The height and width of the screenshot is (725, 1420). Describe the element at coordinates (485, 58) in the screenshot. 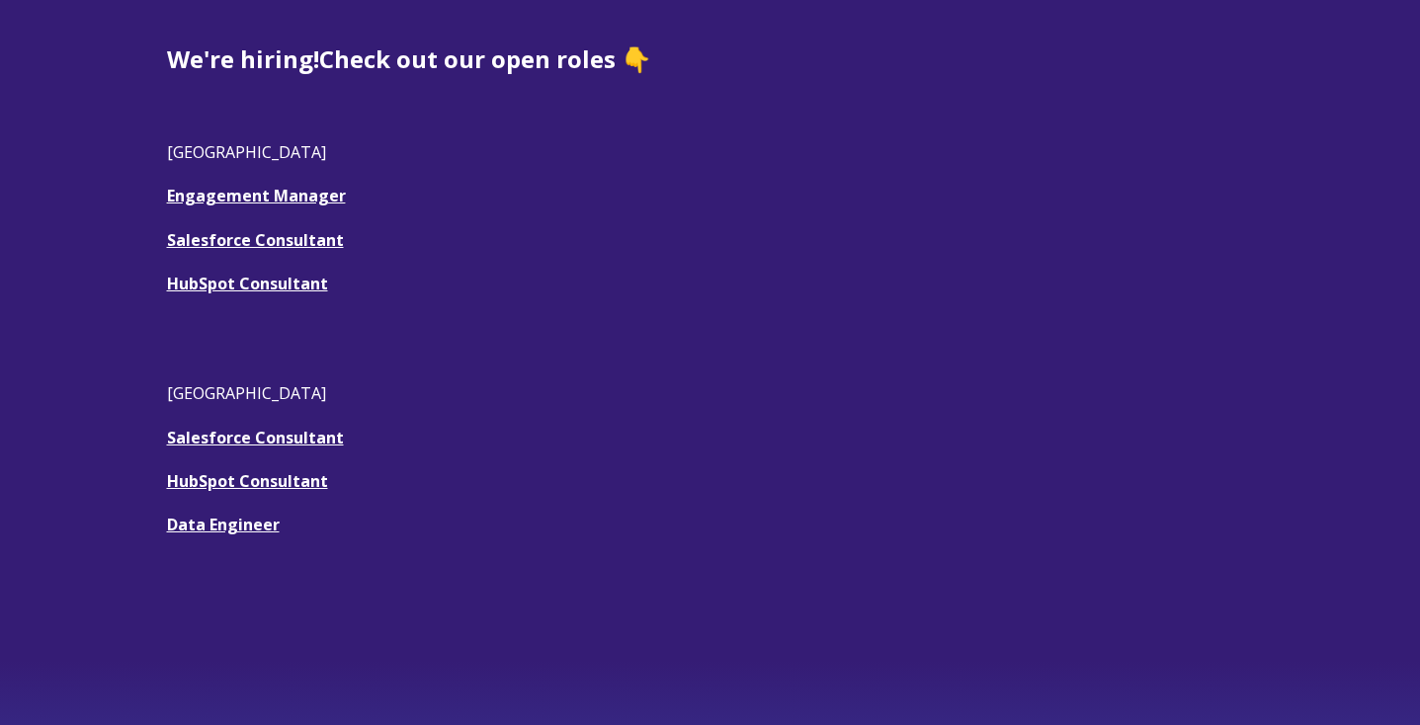

I see `span: Check out our open roles 👇` at that location.